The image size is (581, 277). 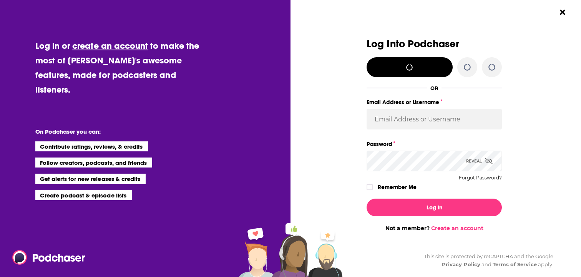 What do you see at coordinates (434, 102) in the screenshot?
I see `label: Email Address or Username` at bounding box center [434, 102].